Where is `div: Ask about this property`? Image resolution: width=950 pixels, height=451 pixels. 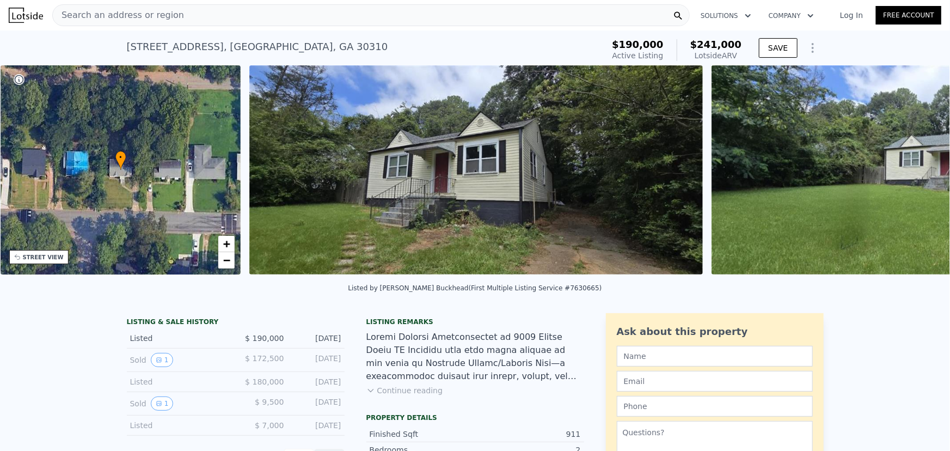 div: Ask about this property is located at coordinates (715, 331).